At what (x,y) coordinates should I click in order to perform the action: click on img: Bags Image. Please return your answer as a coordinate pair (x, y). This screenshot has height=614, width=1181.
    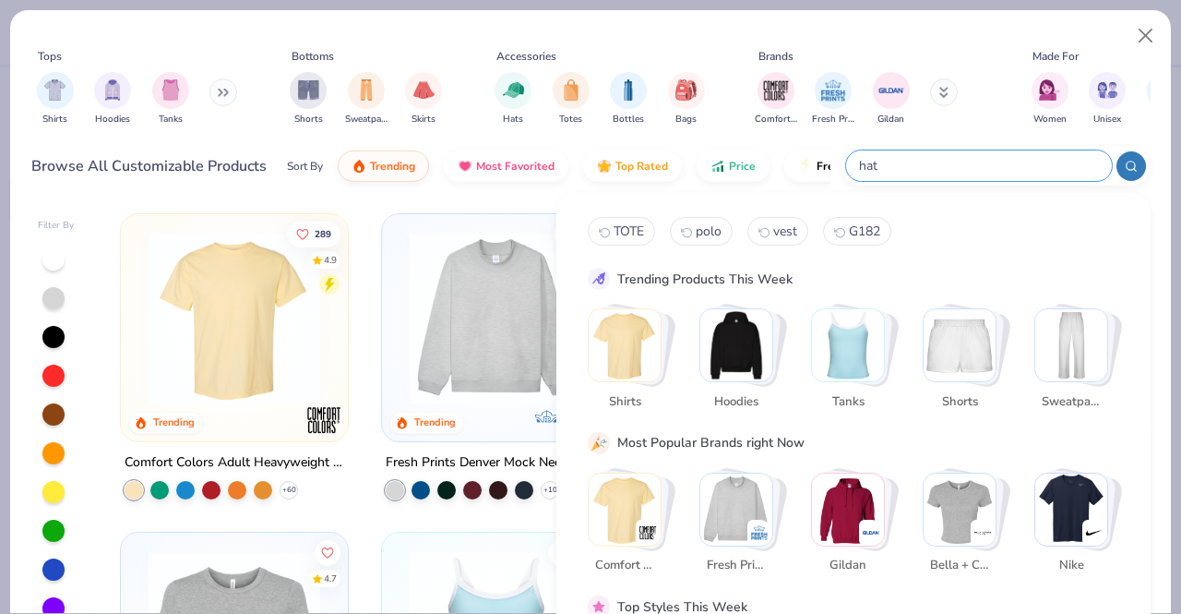
    Looking at the image, I should click on (686, 90).